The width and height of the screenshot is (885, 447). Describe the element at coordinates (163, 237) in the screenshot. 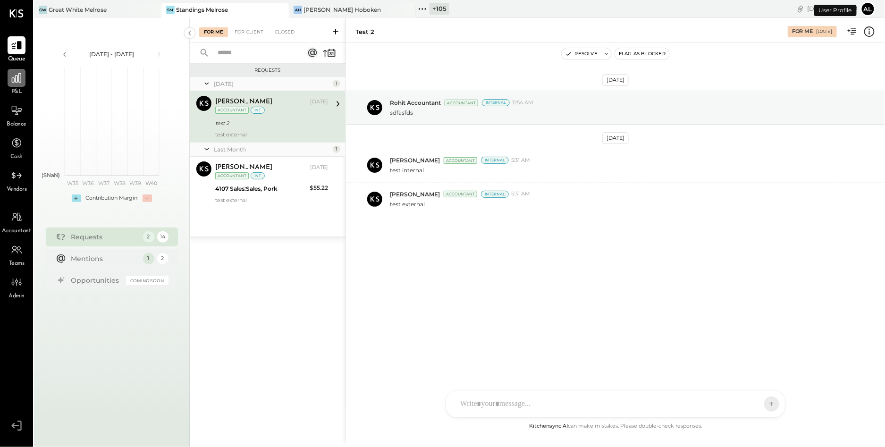

I see `div: 14` at that location.